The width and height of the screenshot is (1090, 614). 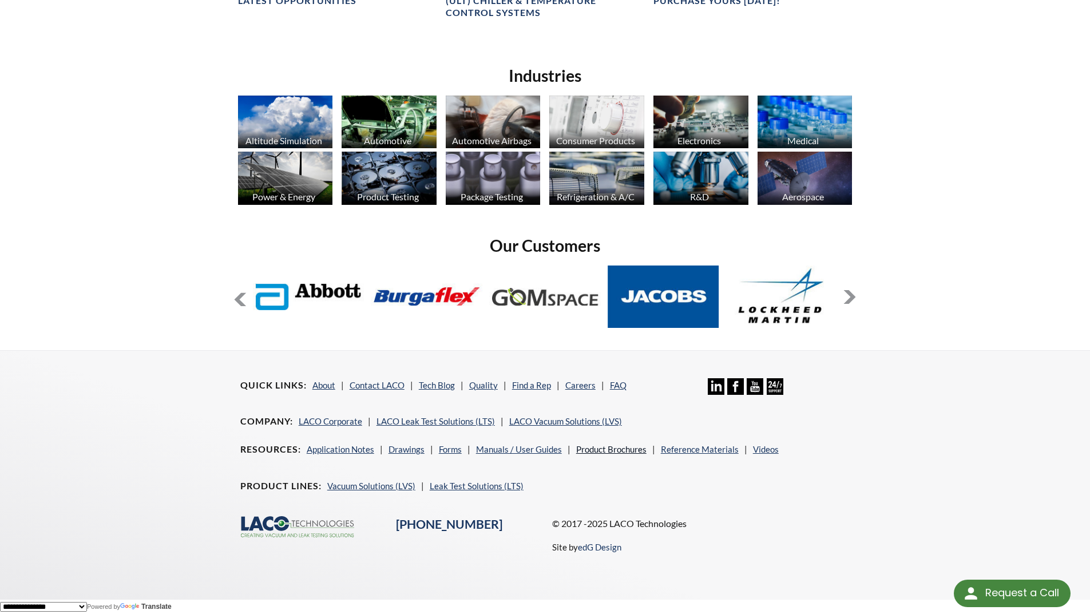 What do you see at coordinates (805, 180) in the screenshot?
I see `a: Aerospace` at bounding box center [805, 180].